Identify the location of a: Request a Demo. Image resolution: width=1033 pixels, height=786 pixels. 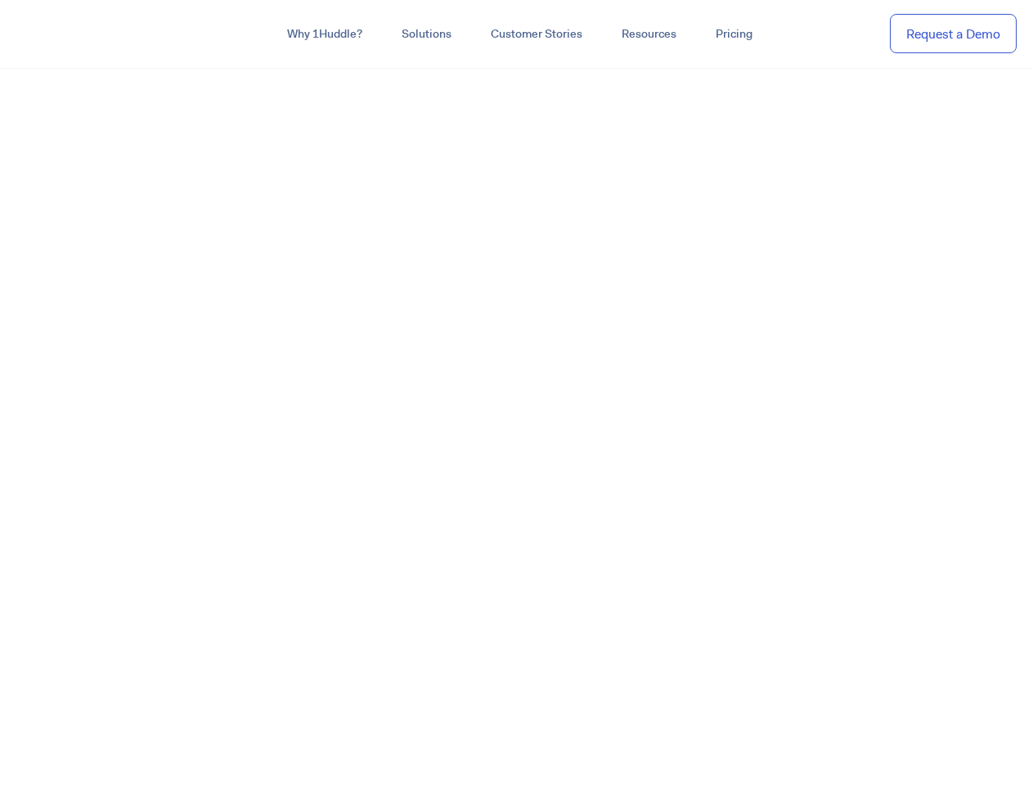
(953, 34).